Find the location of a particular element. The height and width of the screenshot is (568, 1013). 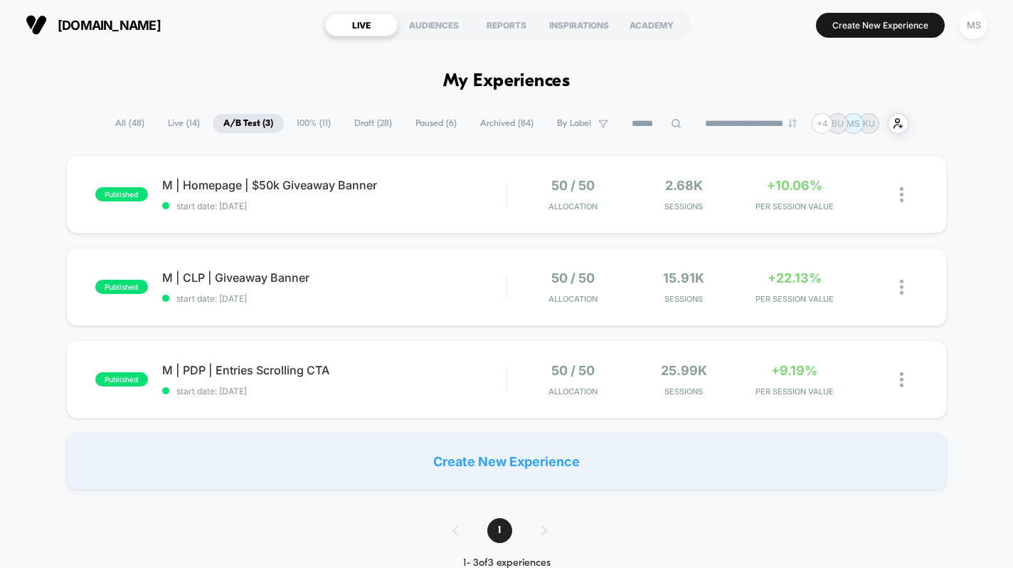

span: +10.06% is located at coordinates (795, 185).